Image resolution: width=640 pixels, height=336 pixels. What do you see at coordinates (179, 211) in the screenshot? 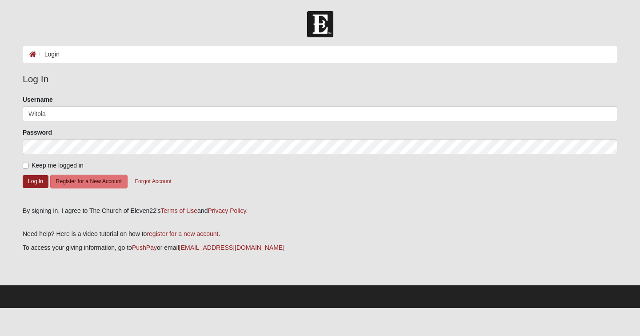
I see `a: Terms of Use` at bounding box center [179, 211].